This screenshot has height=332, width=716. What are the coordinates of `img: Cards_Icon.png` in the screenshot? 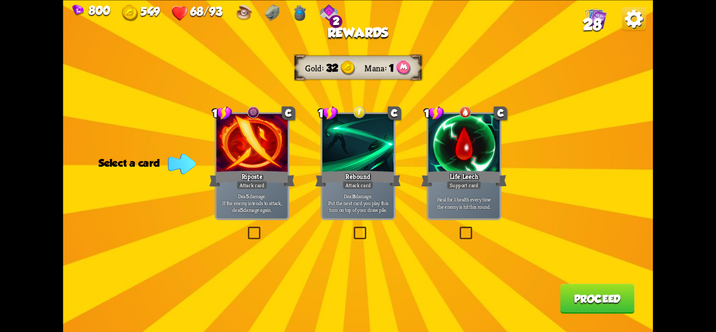 It's located at (596, 18).